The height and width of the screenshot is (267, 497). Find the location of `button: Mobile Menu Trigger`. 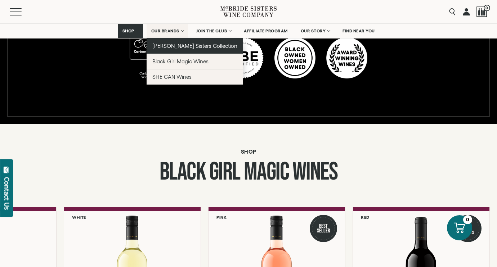

button: Mobile Menu Trigger is located at coordinates (23, 12).